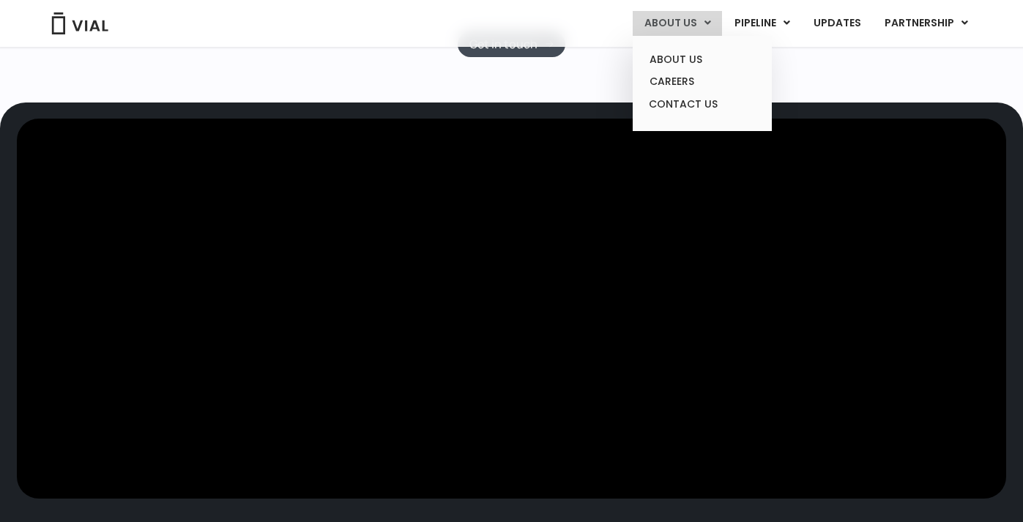  What do you see at coordinates (503, 44) in the screenshot?
I see `span: Get in touch` at bounding box center [503, 44].